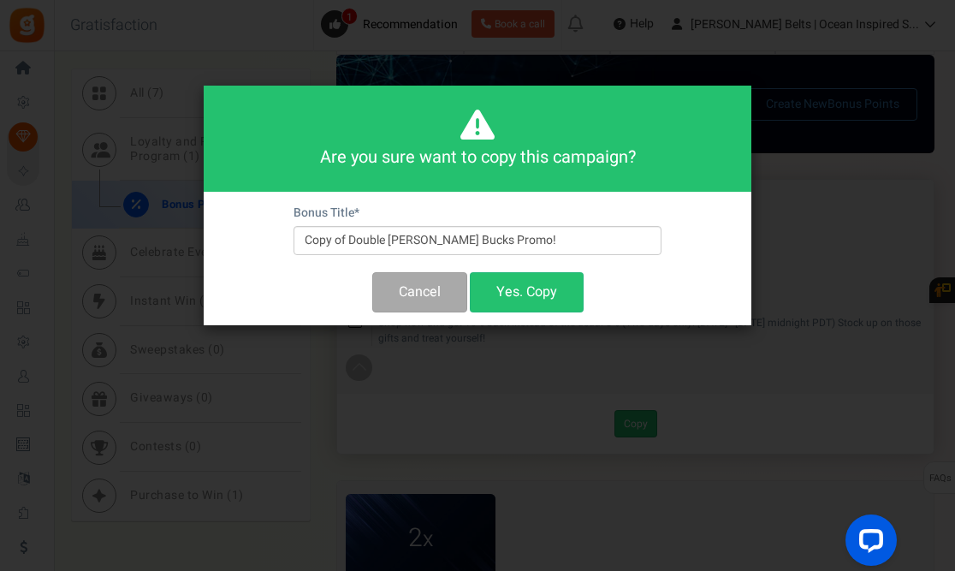  I want to click on button: Cancel, so click(420, 292).